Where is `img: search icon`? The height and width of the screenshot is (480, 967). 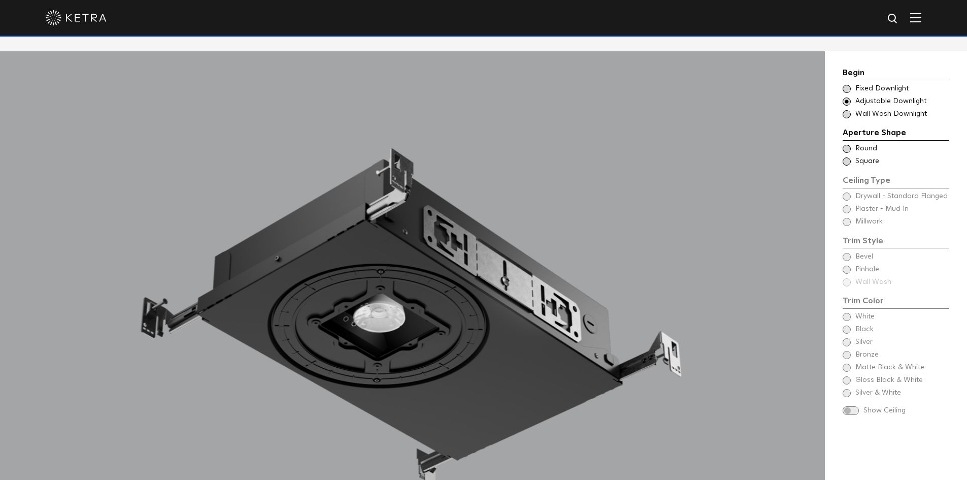
img: search icon is located at coordinates (893, 19).